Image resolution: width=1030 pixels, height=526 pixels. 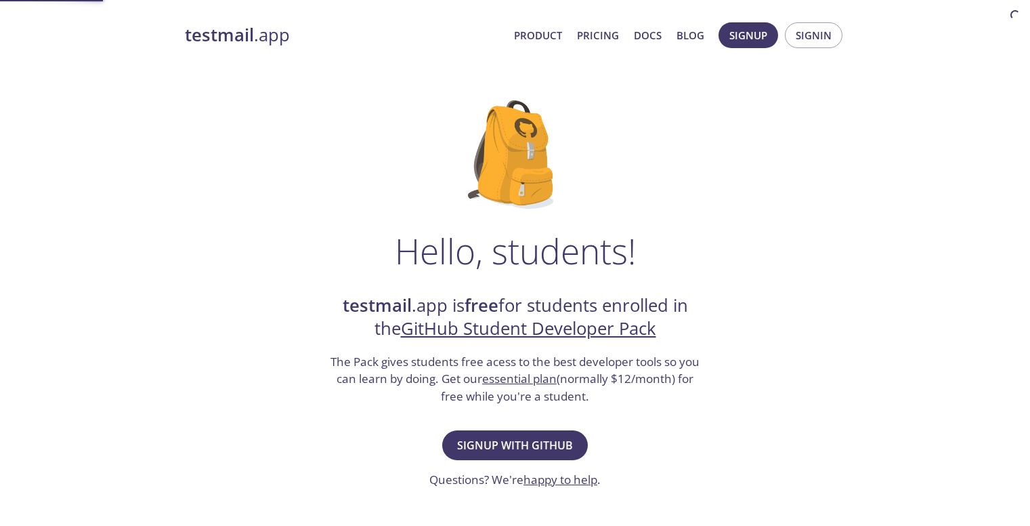 What do you see at coordinates (515, 317) in the screenshot?
I see `h2: .app is for students enrolled in the` at bounding box center [515, 317].